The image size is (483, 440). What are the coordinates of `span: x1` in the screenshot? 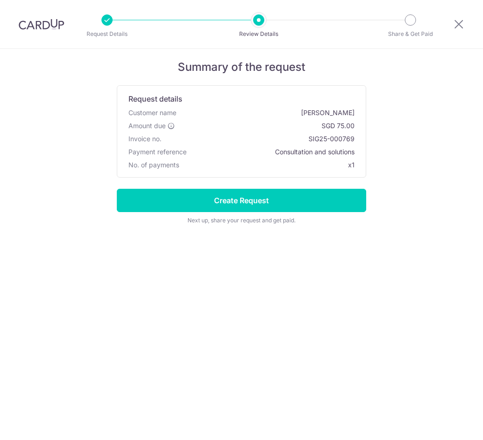 It's located at (352, 164).